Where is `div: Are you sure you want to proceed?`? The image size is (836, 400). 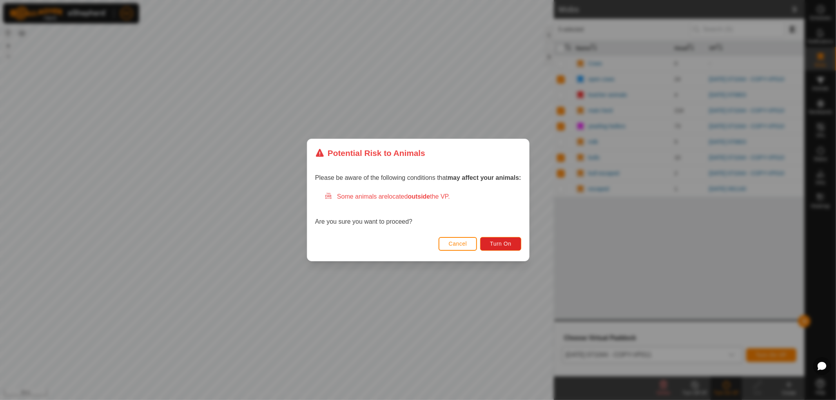 div: Are you sure you want to proceed? is located at coordinates (418, 209).